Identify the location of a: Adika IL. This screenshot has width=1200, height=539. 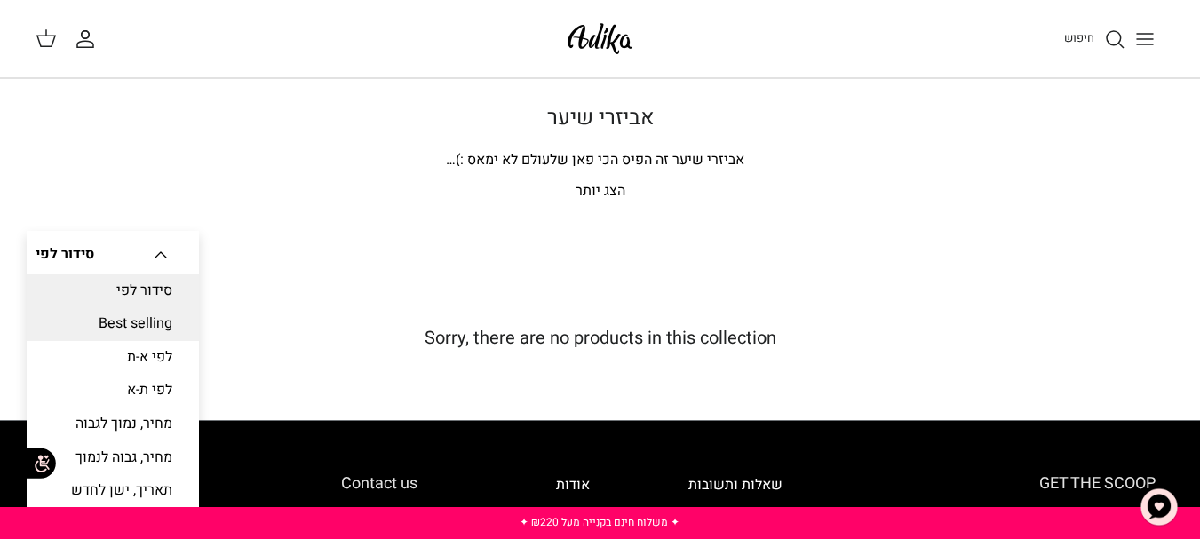
(600, 38).